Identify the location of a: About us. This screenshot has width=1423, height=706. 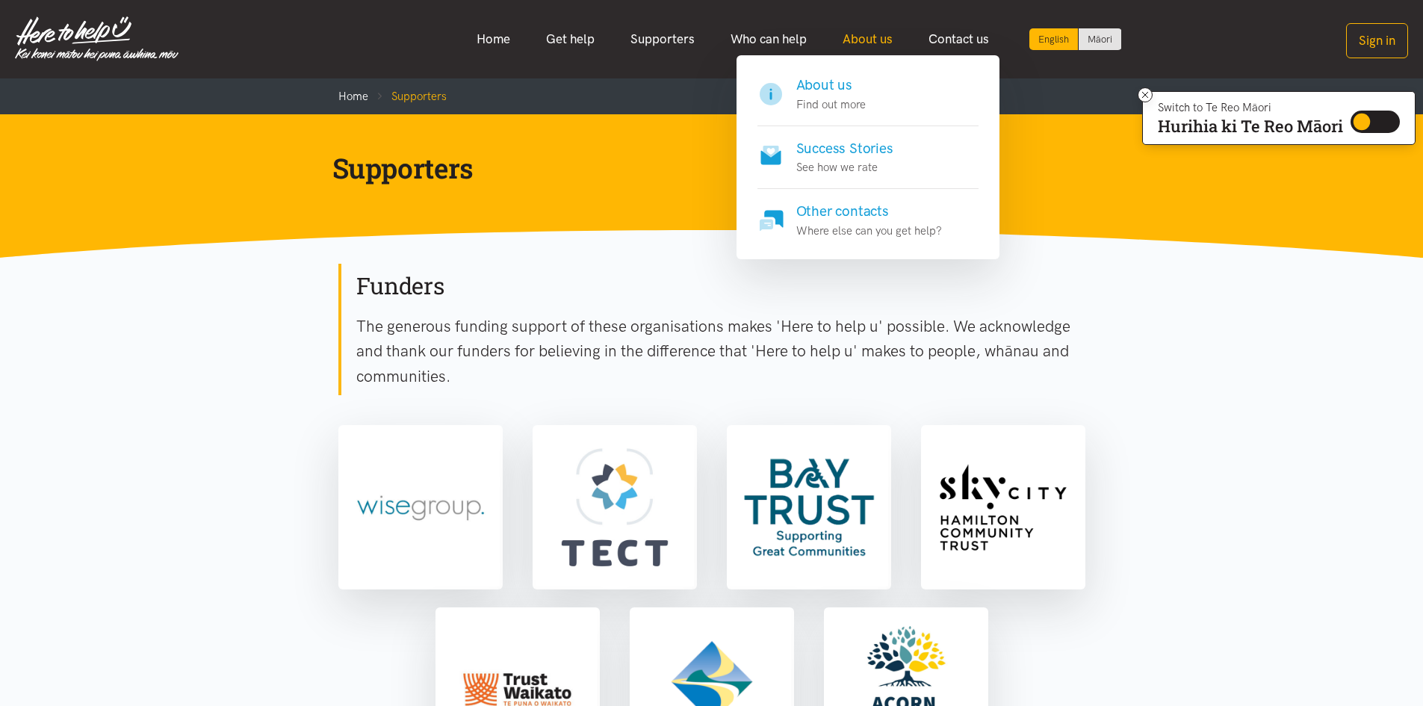
(867, 39).